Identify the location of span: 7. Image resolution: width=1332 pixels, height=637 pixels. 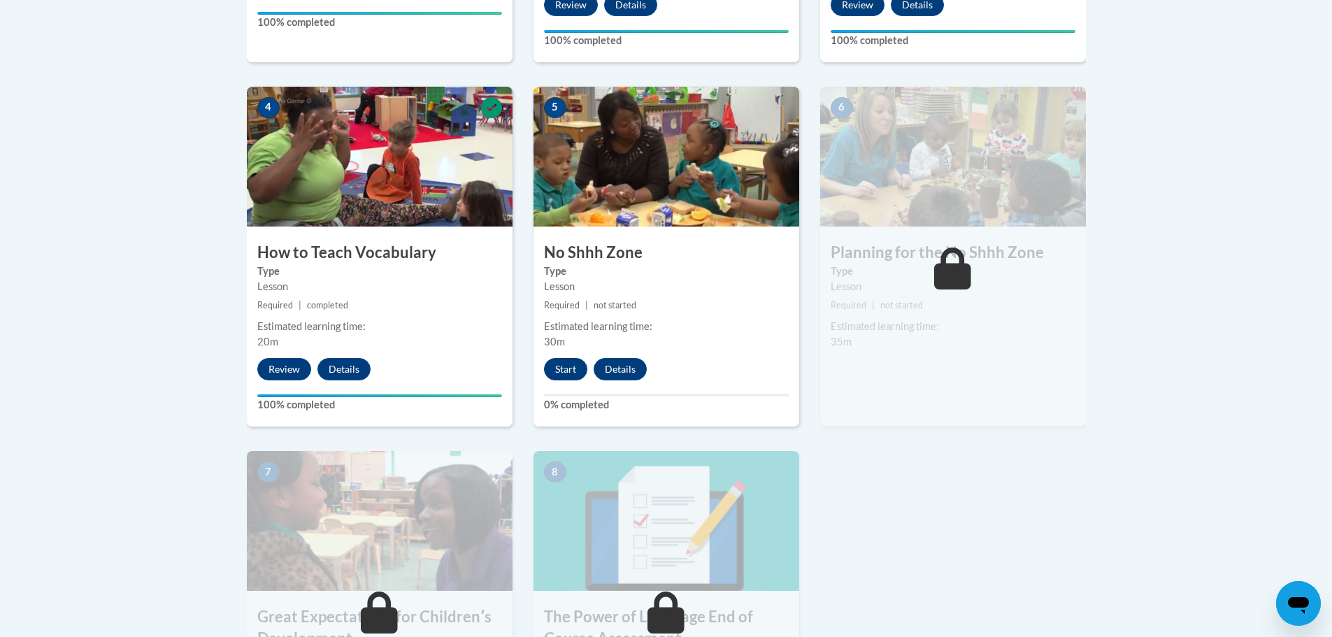
(269, 472).